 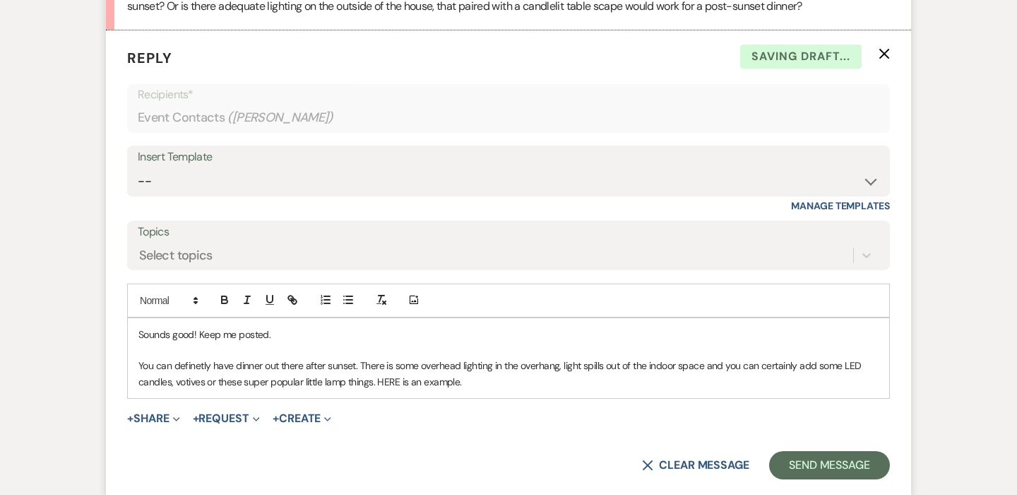 What do you see at coordinates (176, 255) in the screenshot?
I see `div: Select topics` at bounding box center [176, 255].